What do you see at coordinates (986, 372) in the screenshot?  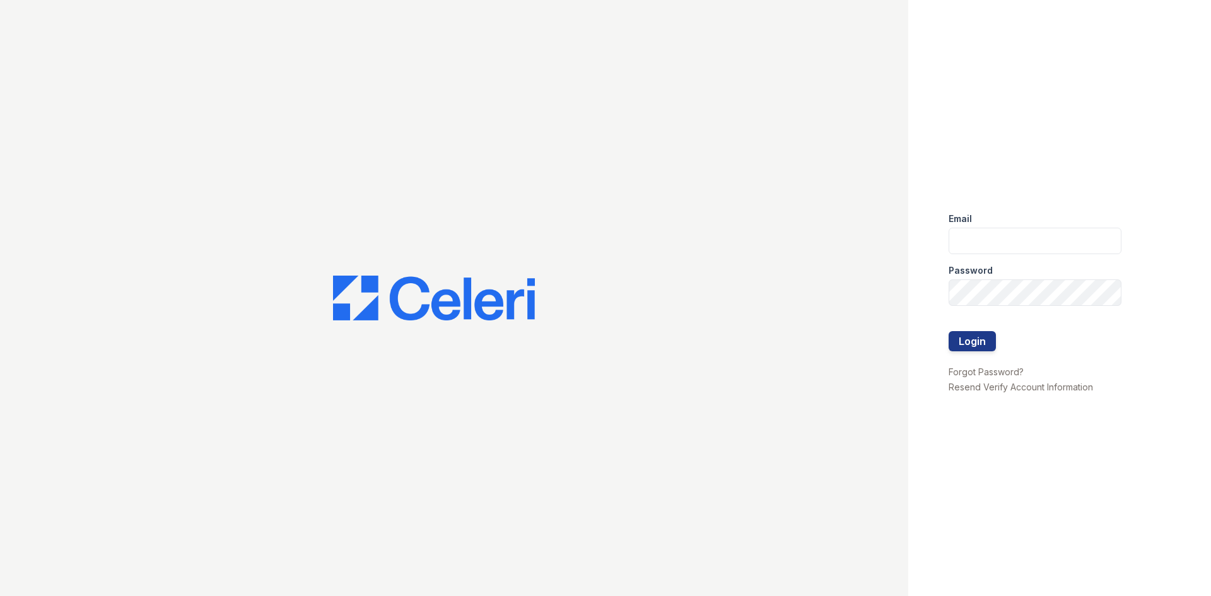 I see `a: Forgot Password?` at bounding box center [986, 372].